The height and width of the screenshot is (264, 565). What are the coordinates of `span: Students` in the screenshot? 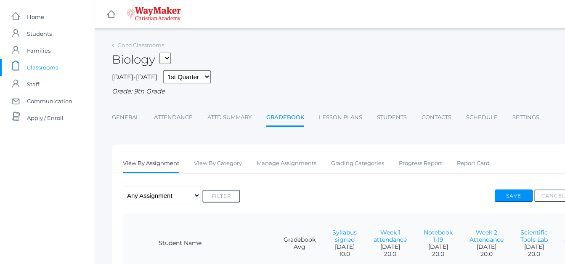 It's located at (39, 34).